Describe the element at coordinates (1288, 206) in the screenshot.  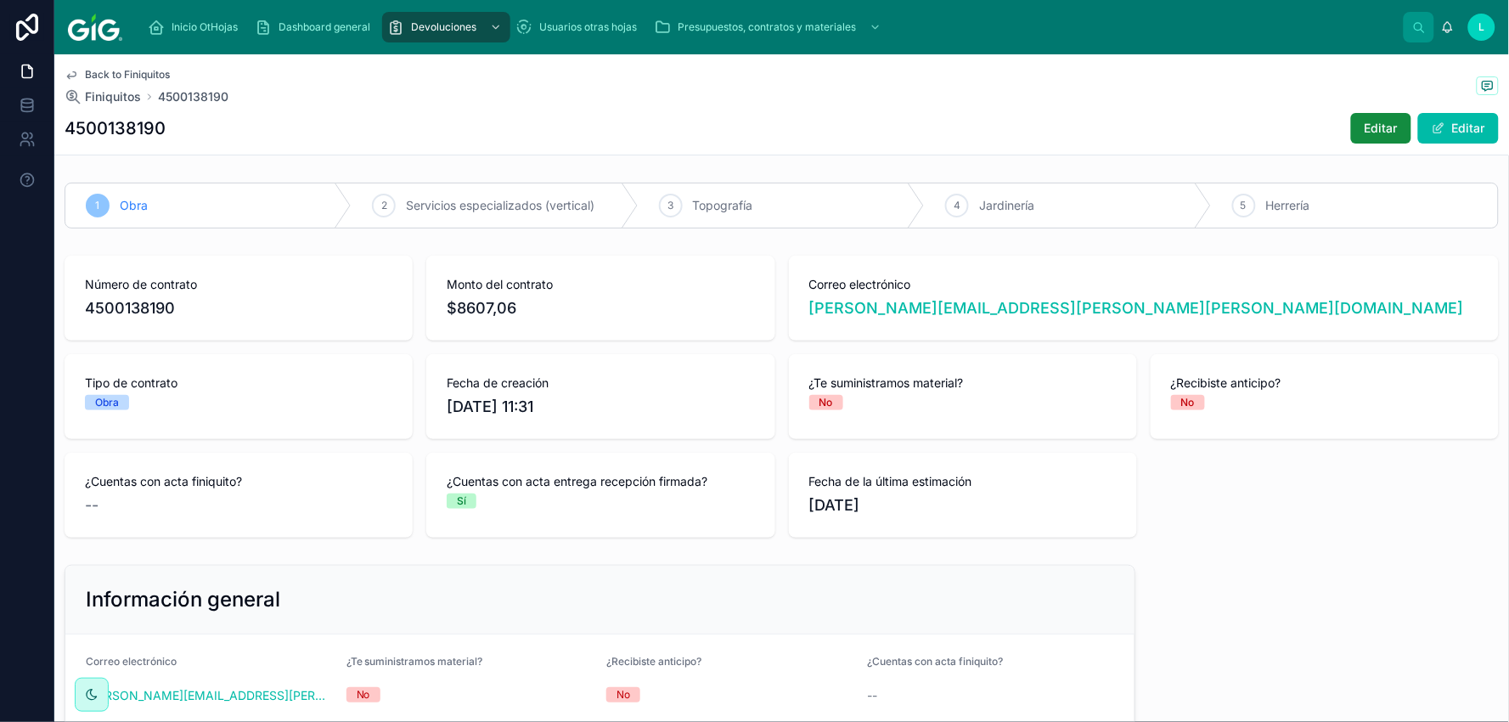
I see `span: Herrería` at that location.